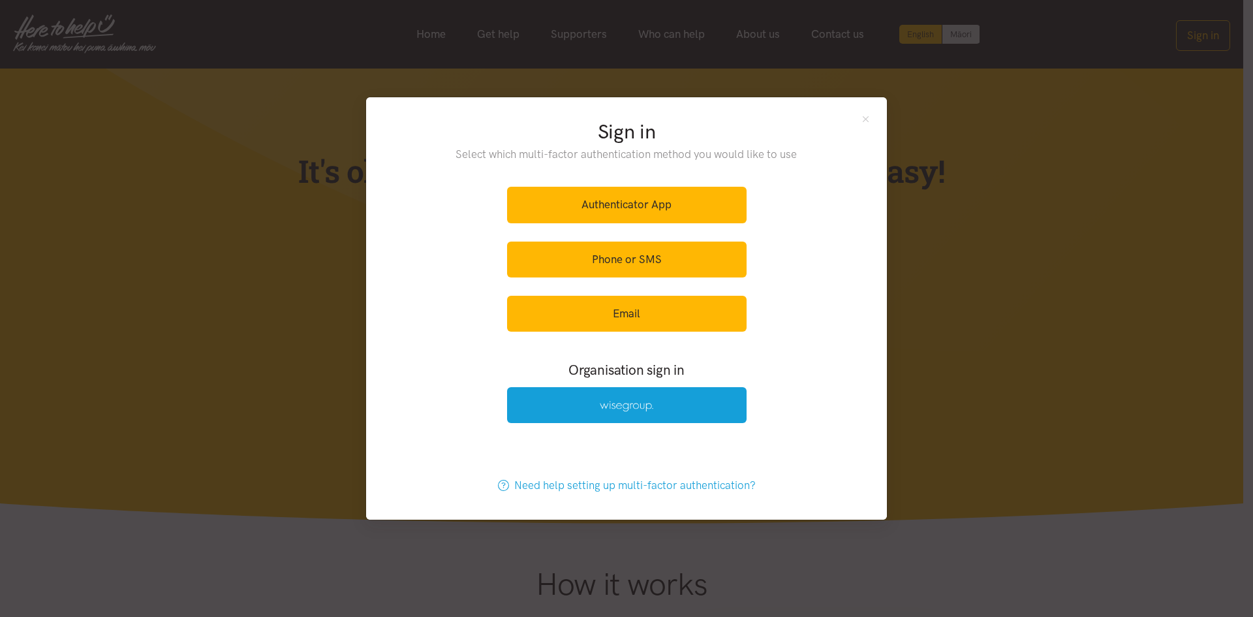  Describe the element at coordinates (626, 485) in the screenshot. I see `a: Need help setting up multi-factor authentication?` at that location.